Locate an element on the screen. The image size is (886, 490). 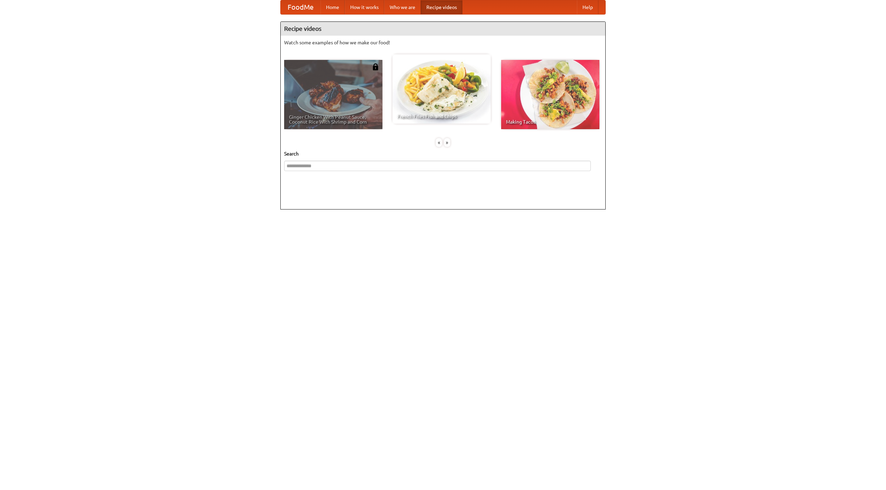
a: Home is located at coordinates (333, 7).